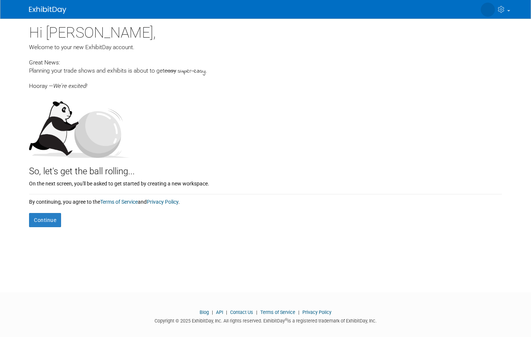 The width and height of the screenshot is (531, 337). Describe the element at coordinates (266, 71) in the screenshot. I see `div: Planning your trade shows and exhibits is about to get .` at that location.